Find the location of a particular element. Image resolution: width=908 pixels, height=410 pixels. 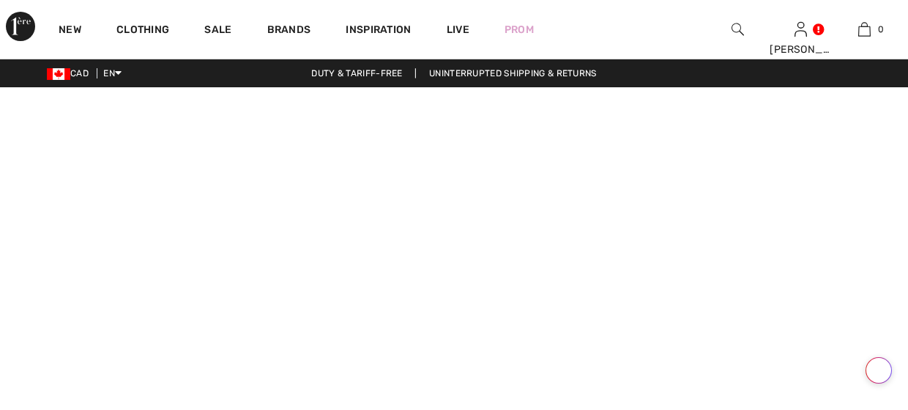

a: Clothing is located at coordinates (143, 31).